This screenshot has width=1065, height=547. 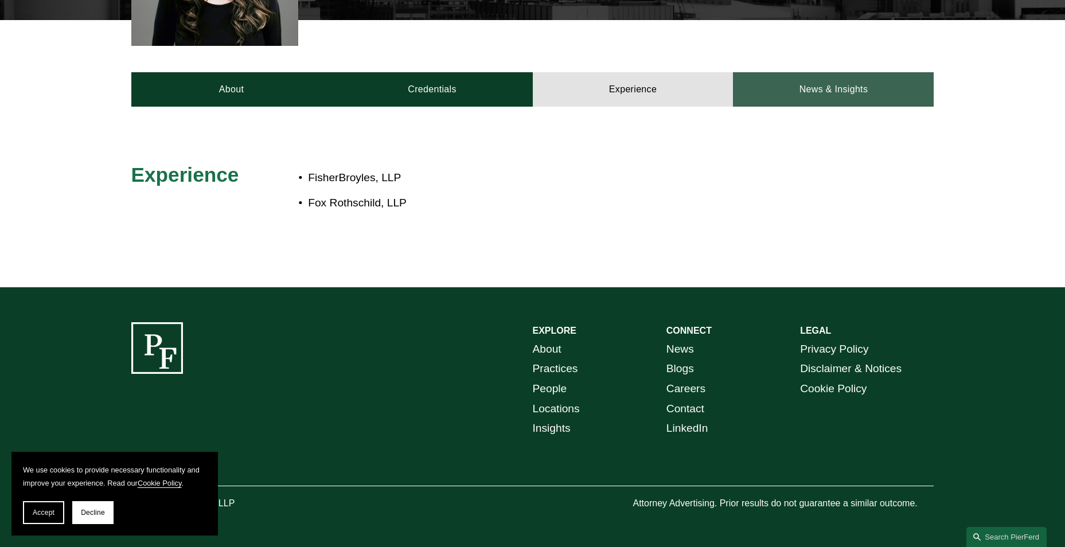 What do you see at coordinates (44, 513) in the screenshot?
I see `button: Accept` at bounding box center [44, 513].